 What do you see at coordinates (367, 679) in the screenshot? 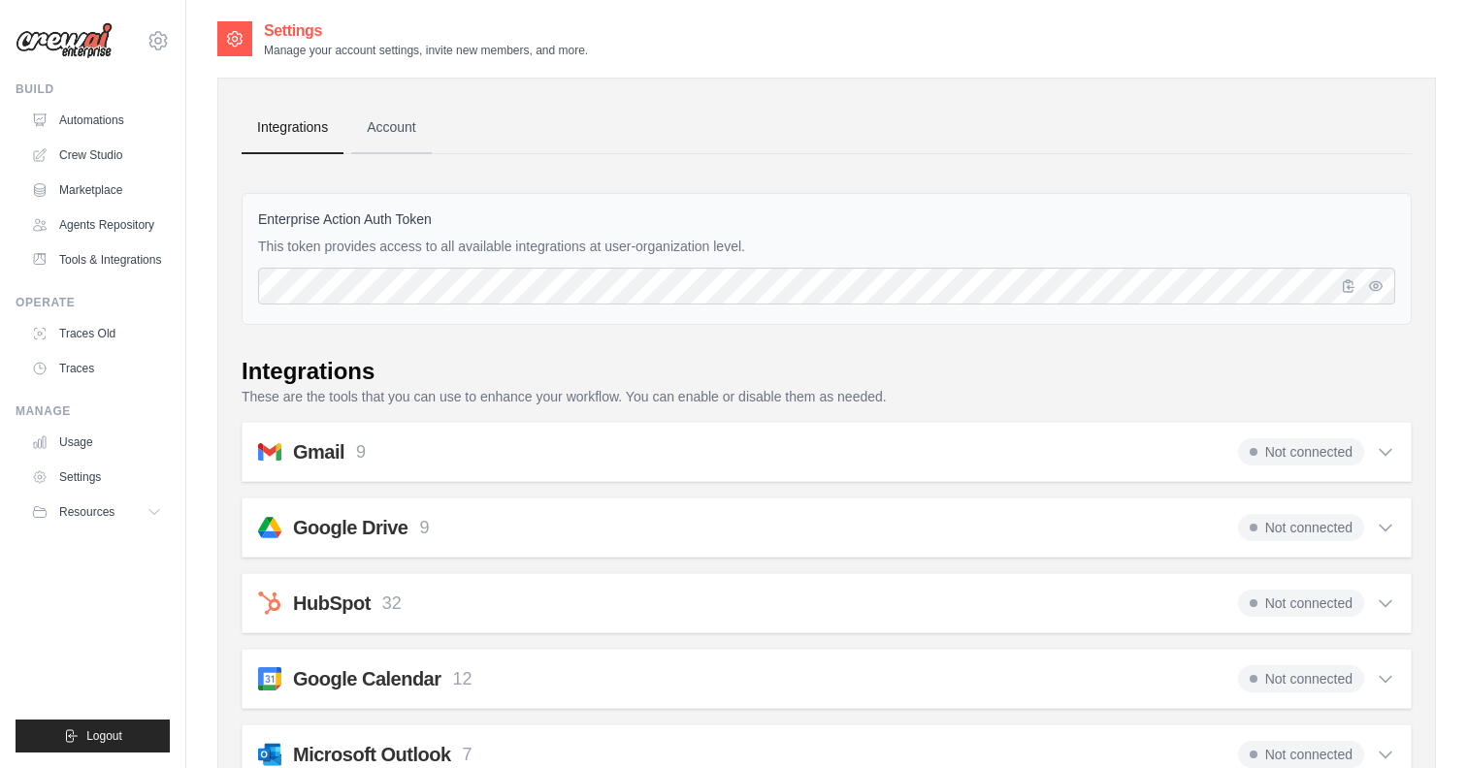
I see `h2: Google Calendar` at bounding box center [367, 679].